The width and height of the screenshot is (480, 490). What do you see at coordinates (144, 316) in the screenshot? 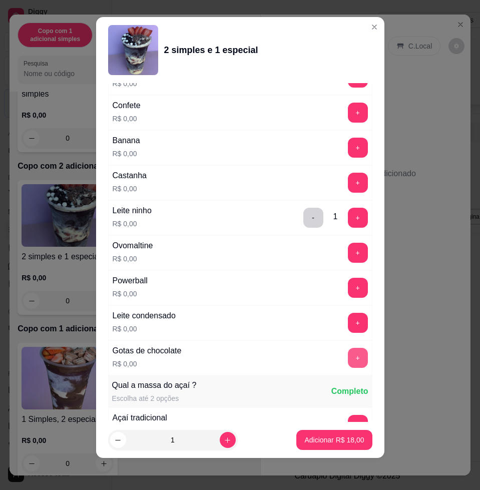
I see `div: Leite condensado` at bounding box center [144, 316].